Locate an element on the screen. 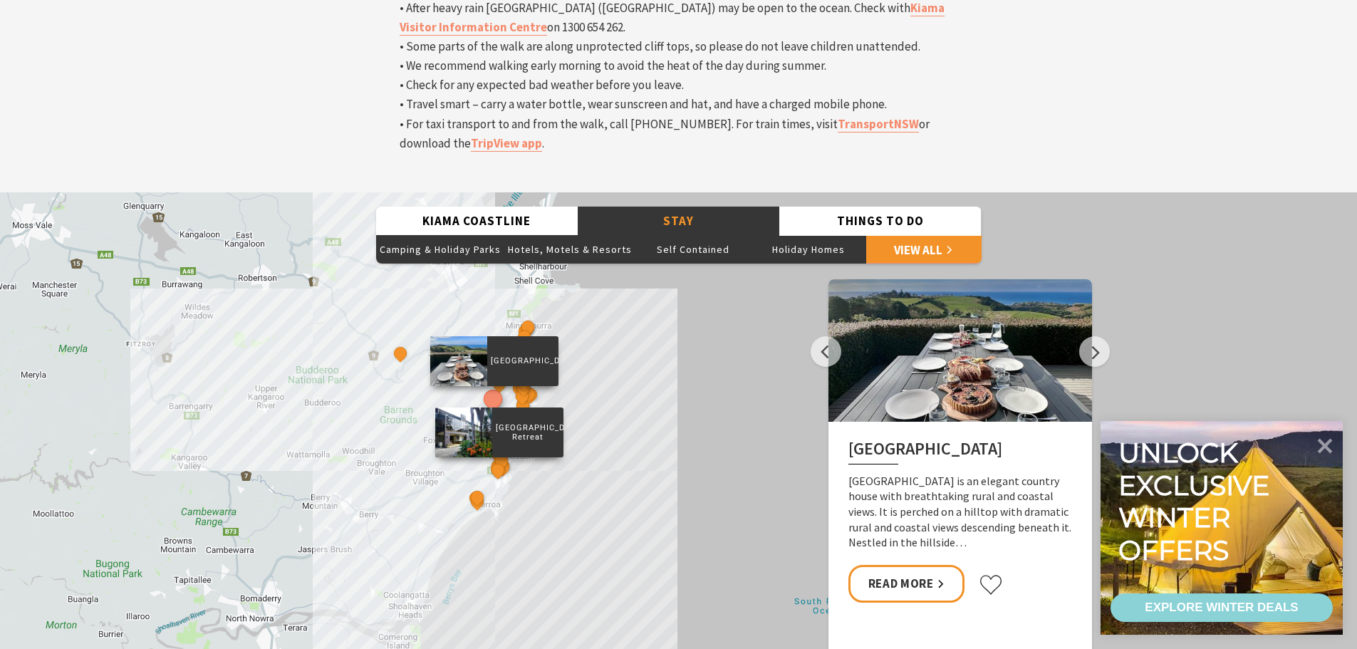 The width and height of the screenshot is (1357, 649). a: TransportNSW is located at coordinates (878, 124).